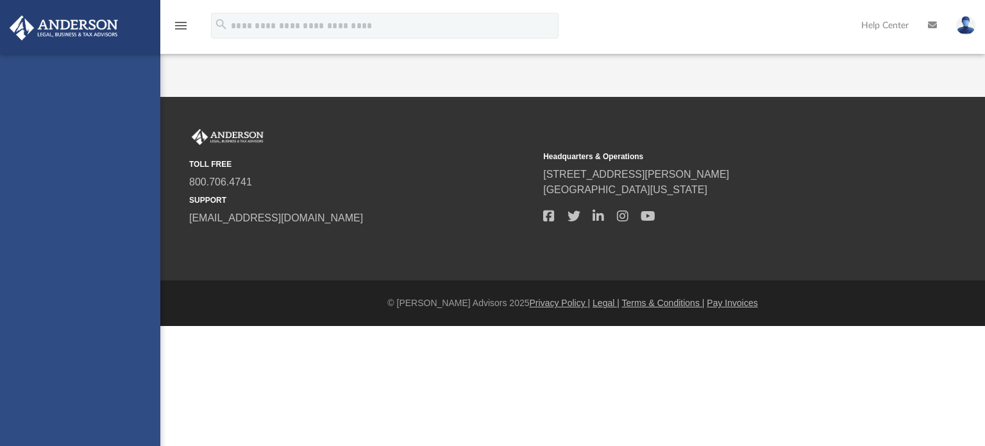 This screenshot has height=446, width=985. What do you see at coordinates (362, 200) in the screenshot?
I see `small: SUPPORT` at bounding box center [362, 200].